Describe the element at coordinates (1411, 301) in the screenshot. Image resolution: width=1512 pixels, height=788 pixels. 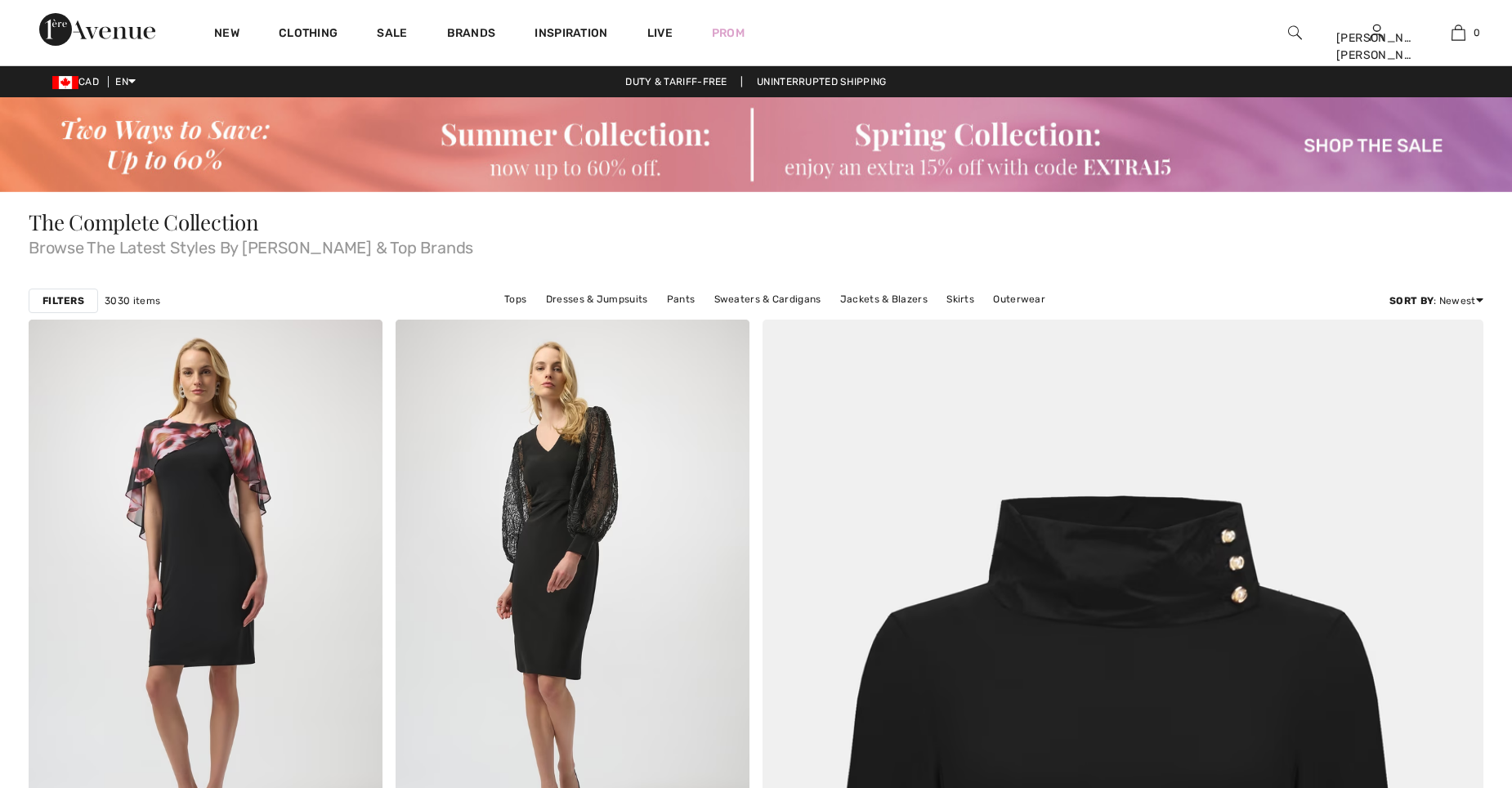
I see `strong: Sort By` at that location.